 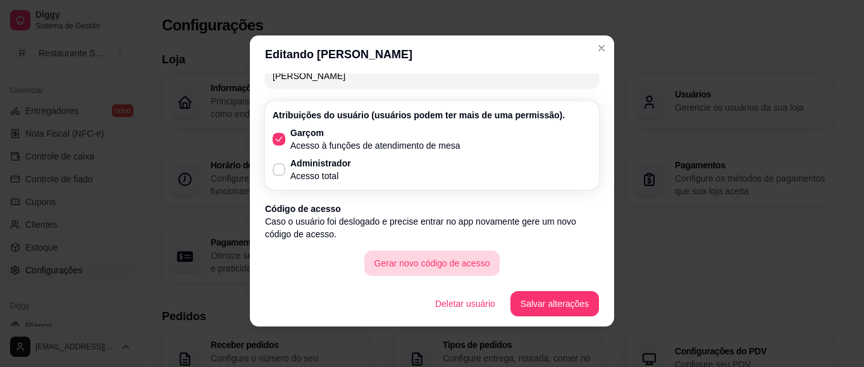 What do you see at coordinates (432, 228) in the screenshot?
I see `p: Caso o usuário foi deslogado e precise entrar no app novamente gere um novo código de acesso.` at bounding box center [432, 228].